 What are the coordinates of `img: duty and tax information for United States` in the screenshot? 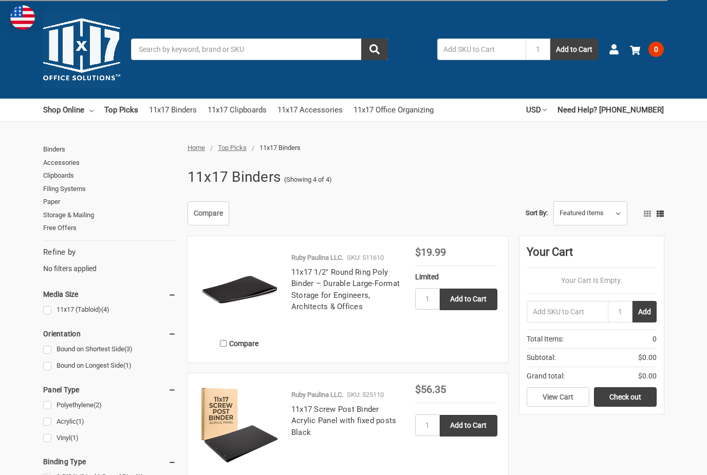 It's located at (23, 17).